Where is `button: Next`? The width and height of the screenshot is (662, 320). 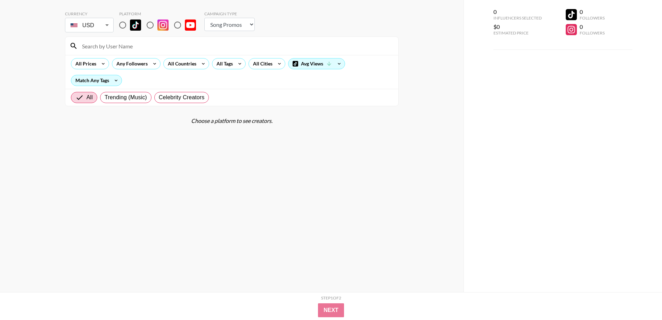 button: Next is located at coordinates (331, 310).